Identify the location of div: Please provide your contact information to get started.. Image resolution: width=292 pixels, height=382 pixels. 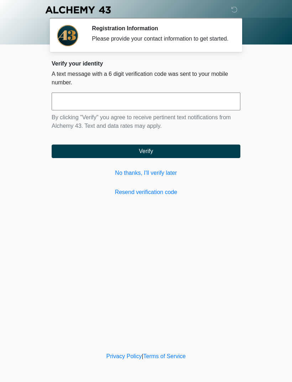
(161, 39).